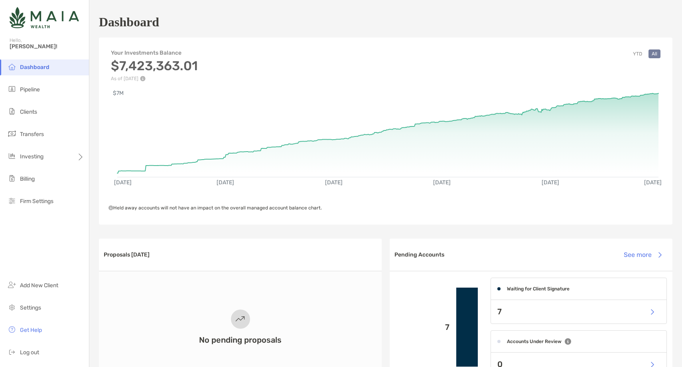  What do you see at coordinates (154, 53) in the screenshot?
I see `h4: Your Investments Balance` at bounding box center [154, 53].